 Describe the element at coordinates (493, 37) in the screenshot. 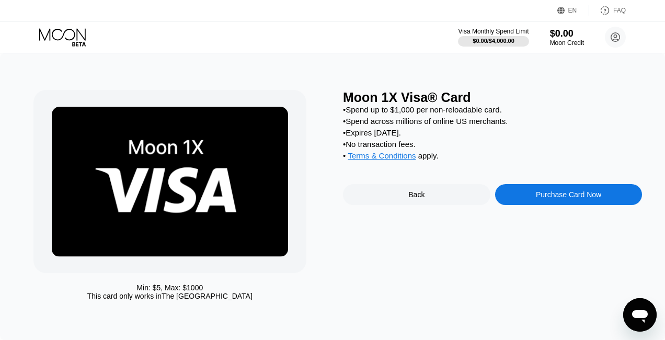

I see `div: Visa Monthly Spend Limit$0.00/$4,000.00` at that location.